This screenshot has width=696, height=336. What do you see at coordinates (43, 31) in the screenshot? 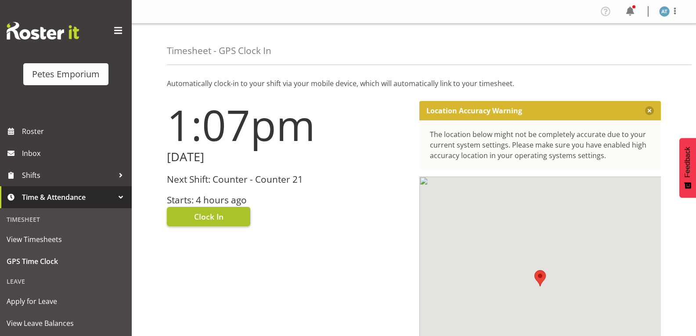
I see `img: Rosterit website logo` at bounding box center [43, 31].